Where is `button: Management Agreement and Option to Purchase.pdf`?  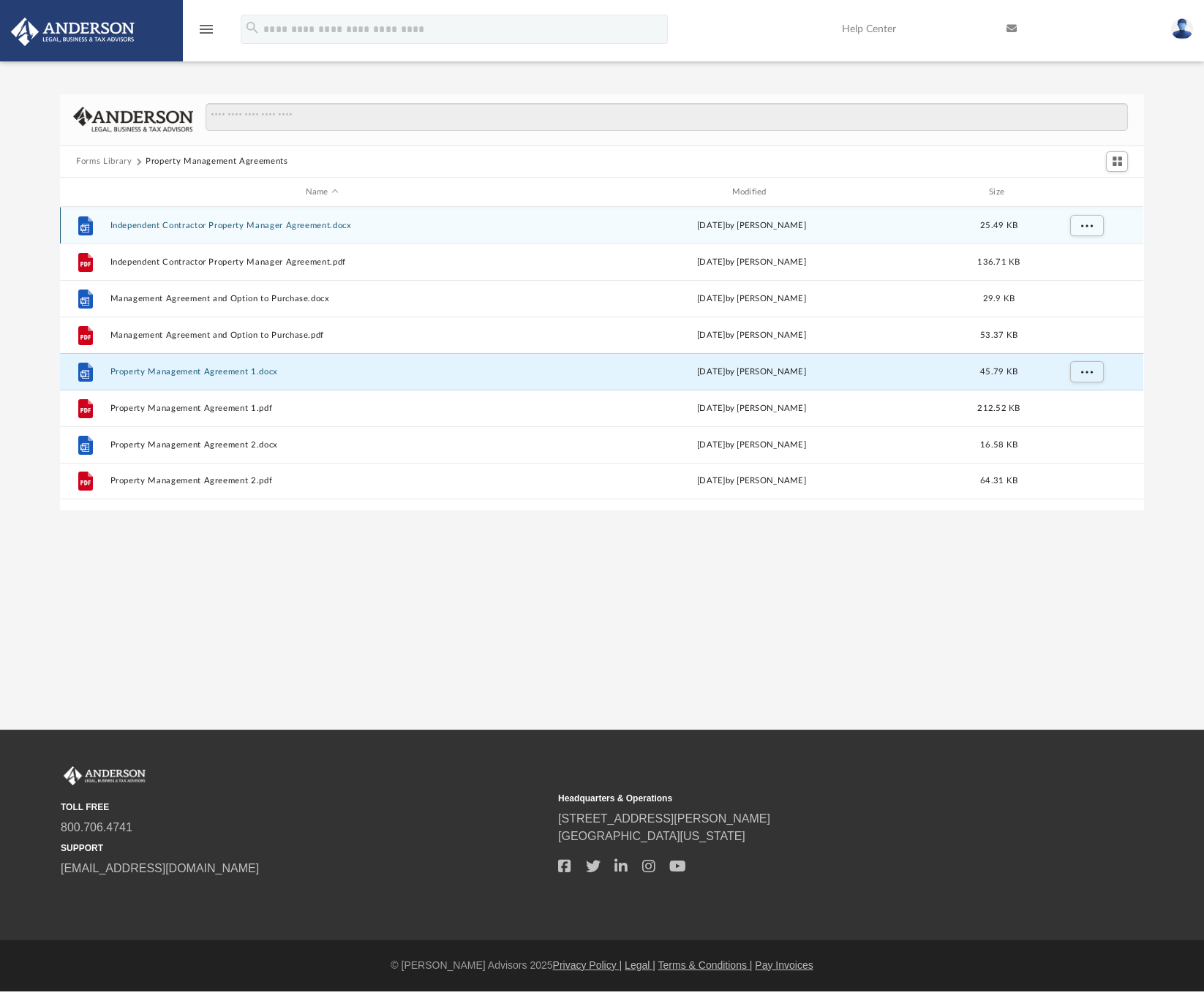
button: Management Agreement and Option to Purchase.pdf is located at coordinates (322, 335).